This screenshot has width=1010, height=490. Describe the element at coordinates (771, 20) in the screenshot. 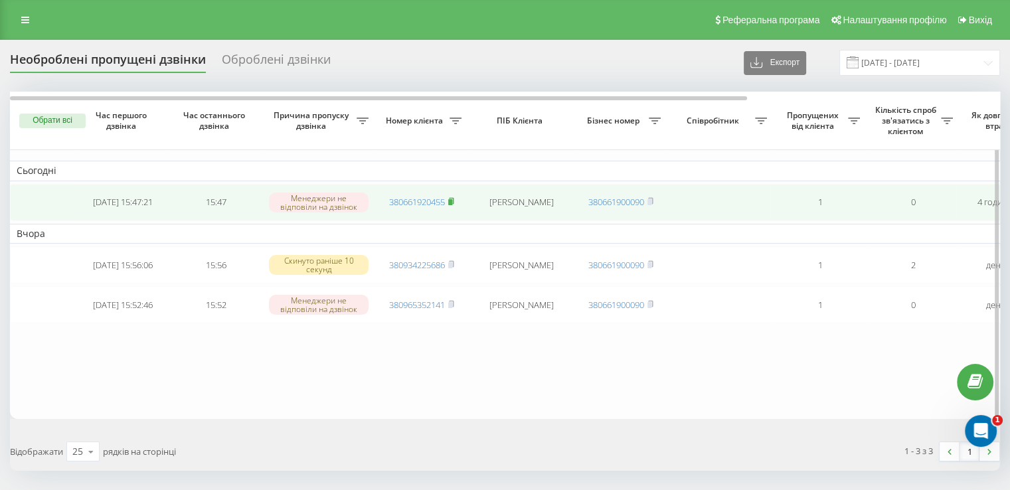

I see `span: Реферальна програма` at that location.